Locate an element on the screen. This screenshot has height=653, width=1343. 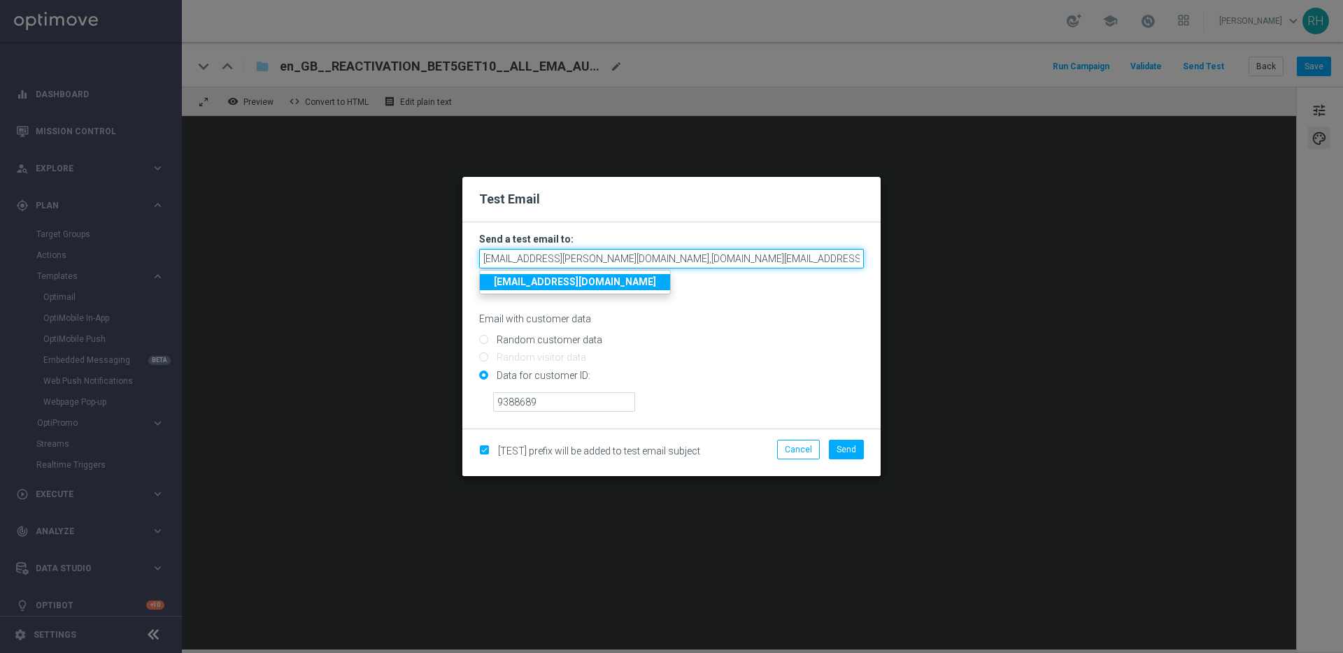
h2: Test Email is located at coordinates (671, 199).